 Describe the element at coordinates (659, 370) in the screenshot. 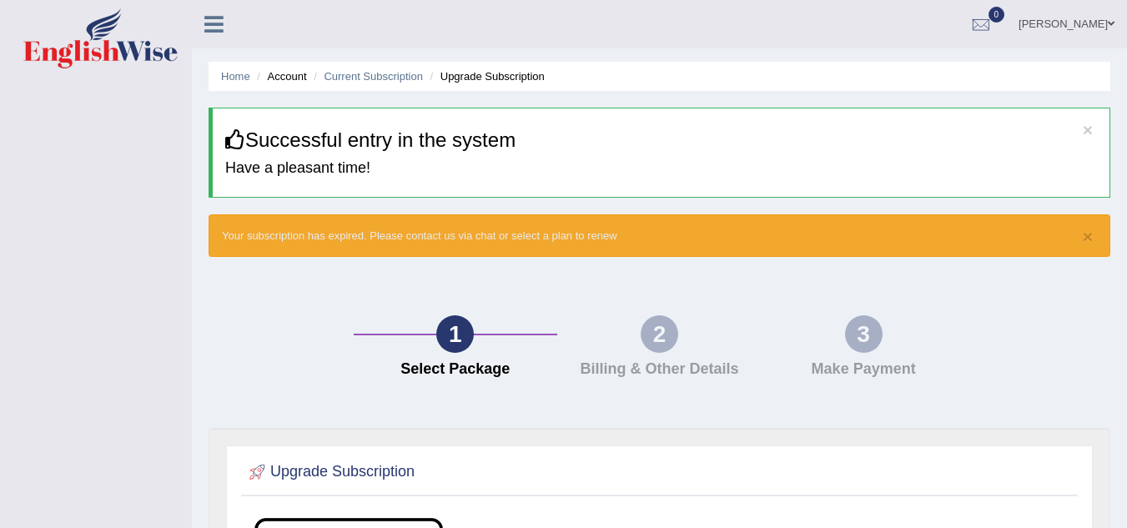

I see `h4: Billing & Other Details` at that location.